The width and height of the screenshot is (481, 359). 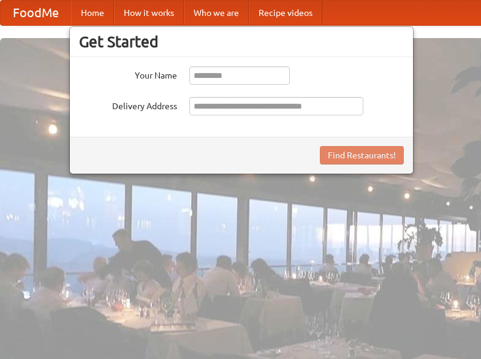 I want to click on a: How it works, so click(x=149, y=13).